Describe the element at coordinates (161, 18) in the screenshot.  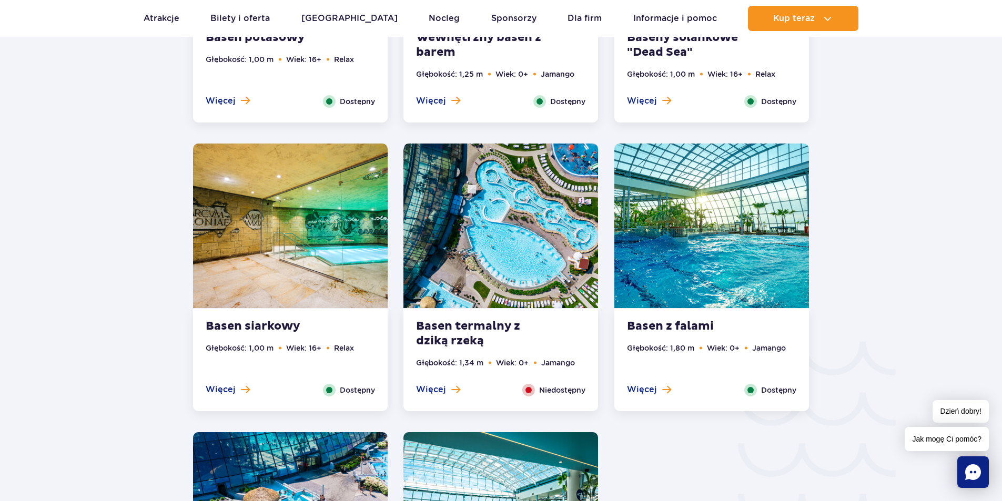
I see `a: Atrakcje` at that location.